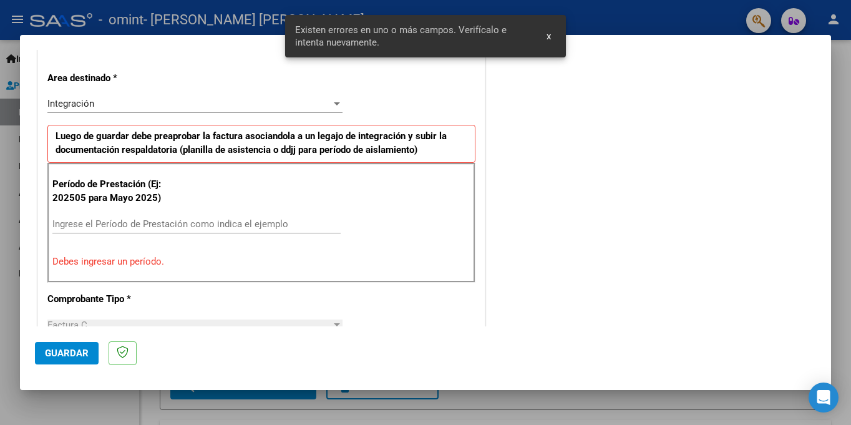 This screenshot has height=425, width=851. Describe the element at coordinates (413, 36) in the screenshot. I see `span: Existen errores en uno o más campos. Verifícalo e intenta nuevamente.` at that location.